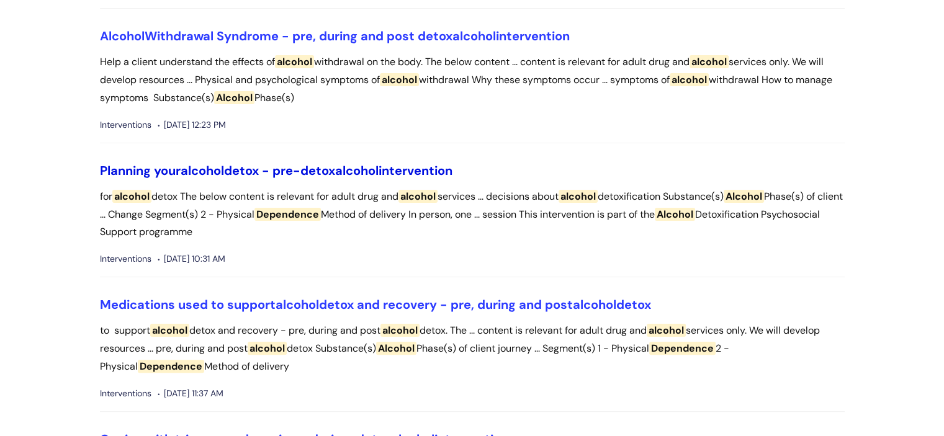 This screenshot has width=944, height=436. What do you see at coordinates (276, 171) in the screenshot?
I see `a: Planning youralcoholdetox - pre-detoxalcoholintervention` at bounding box center [276, 171].